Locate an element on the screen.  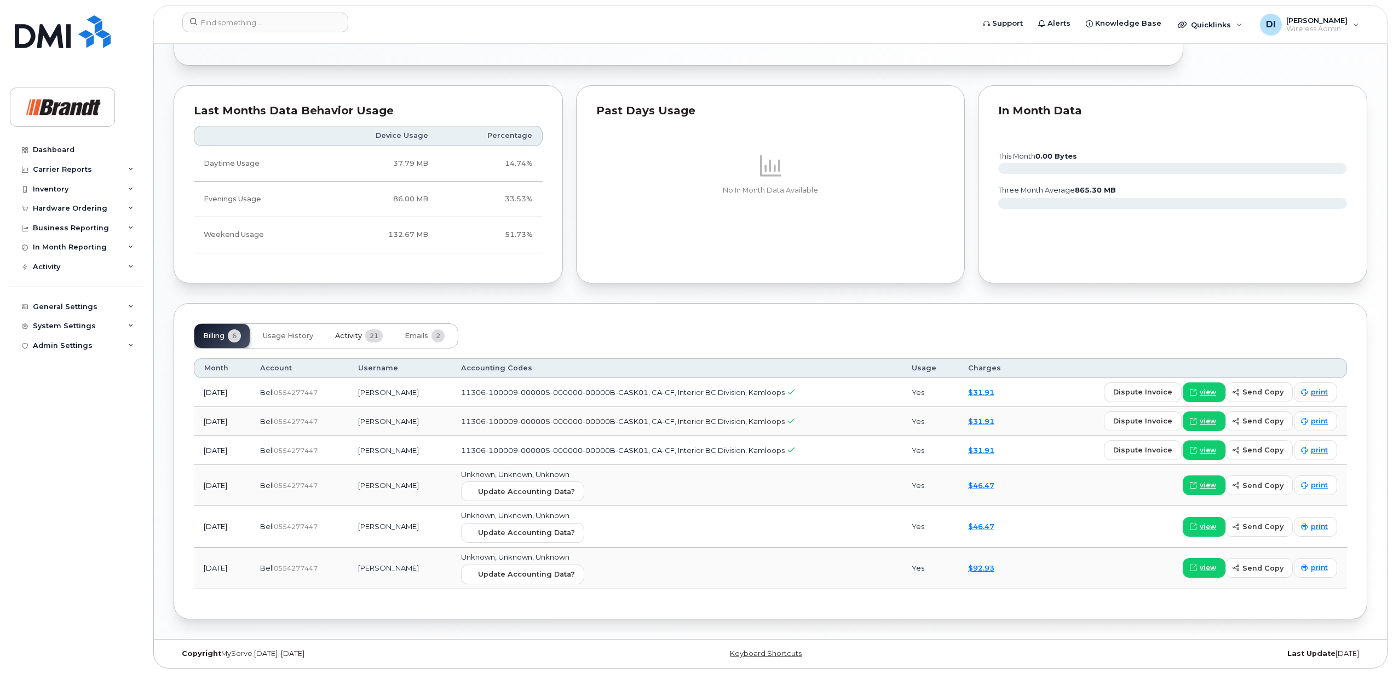
span: Alerts is located at coordinates (1059, 24).